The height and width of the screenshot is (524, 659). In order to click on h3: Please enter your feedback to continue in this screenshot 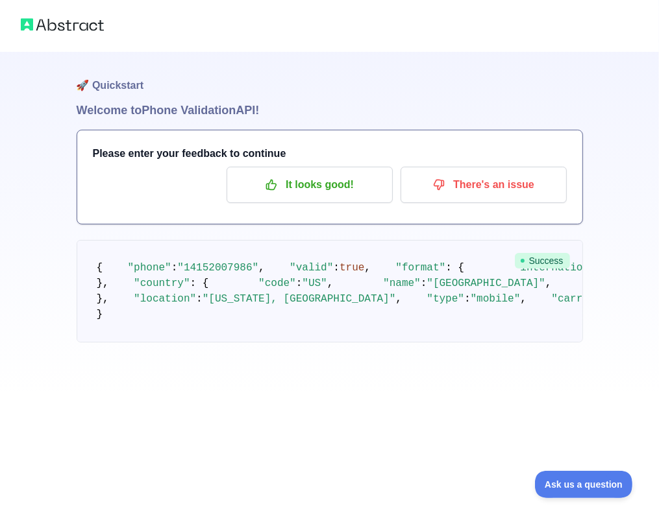, I will do `click(330, 154)`.